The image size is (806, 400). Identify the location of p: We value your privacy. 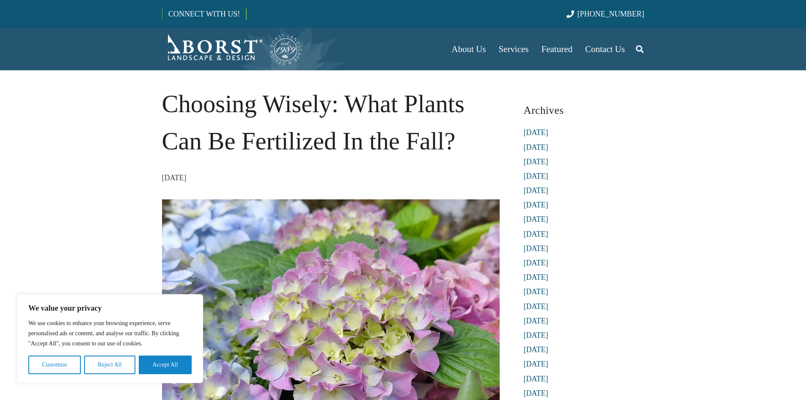
(110, 308).